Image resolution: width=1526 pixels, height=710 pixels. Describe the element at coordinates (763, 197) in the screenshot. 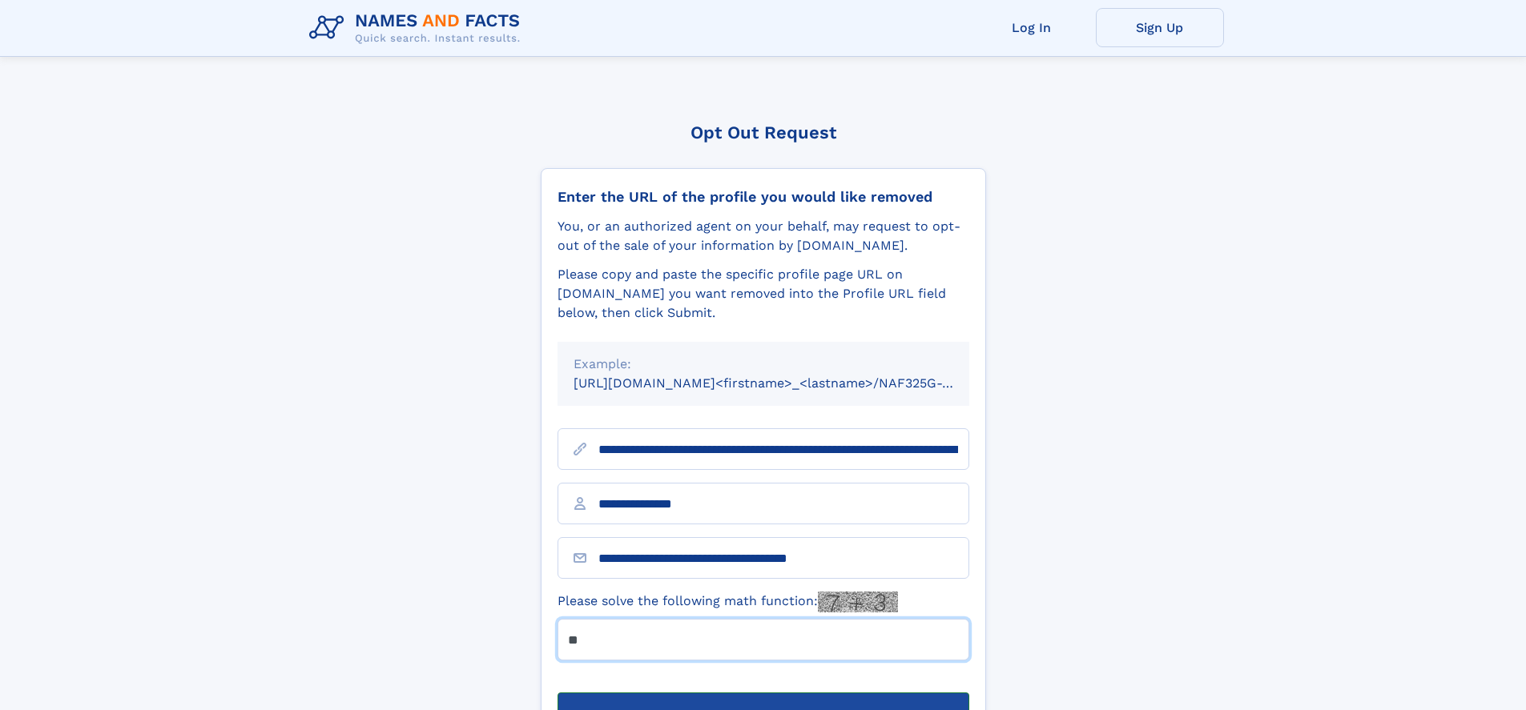

I see `div: Enter the URL of the profile you would like removed` at that location.